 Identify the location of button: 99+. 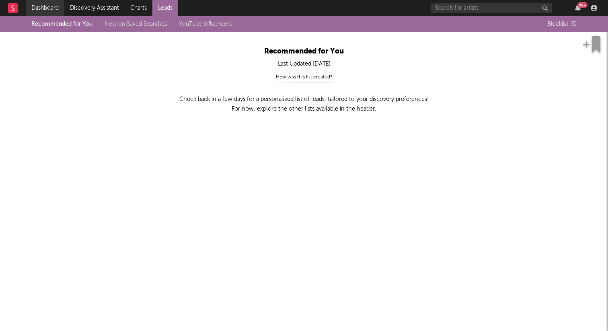
(577, 8).